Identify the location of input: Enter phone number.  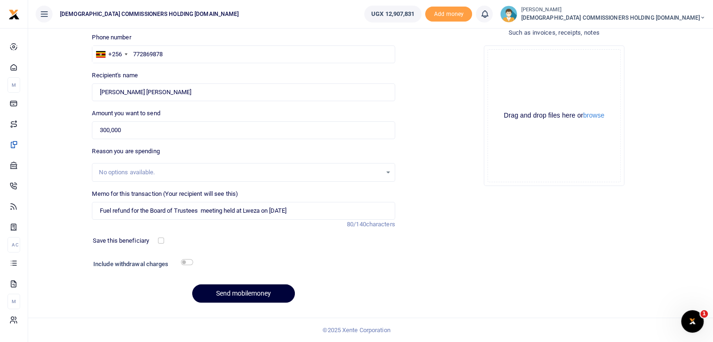
(243, 54).